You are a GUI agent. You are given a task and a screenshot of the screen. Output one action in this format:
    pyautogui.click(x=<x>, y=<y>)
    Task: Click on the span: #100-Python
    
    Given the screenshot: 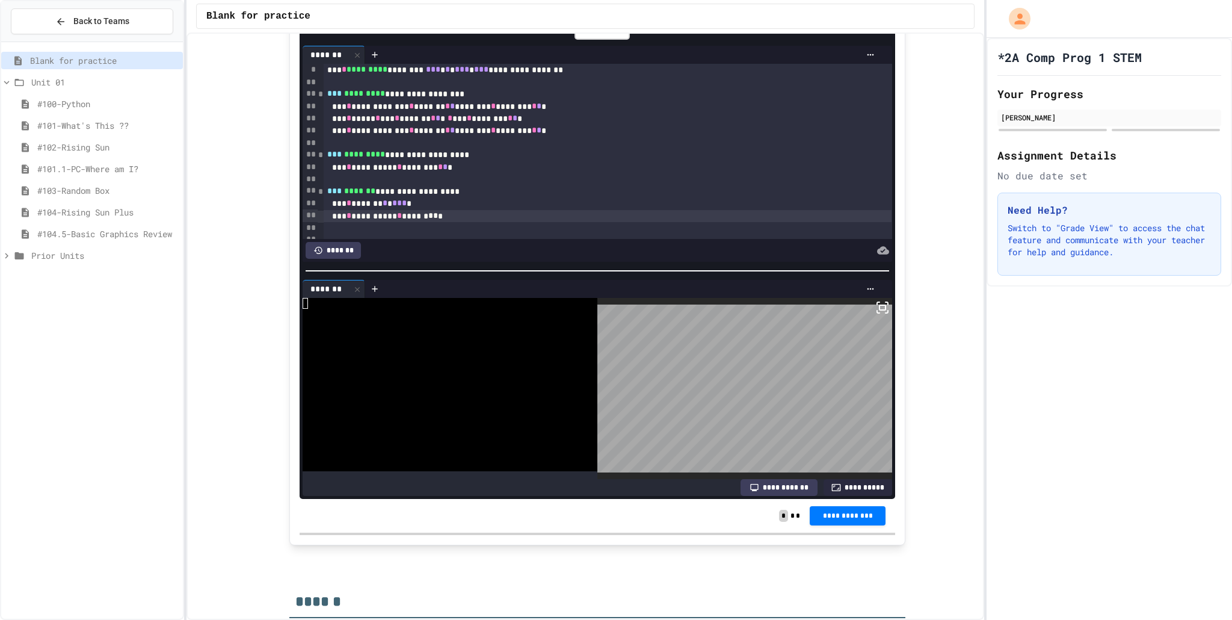 What is the action you would take?
    pyautogui.click(x=108, y=103)
    